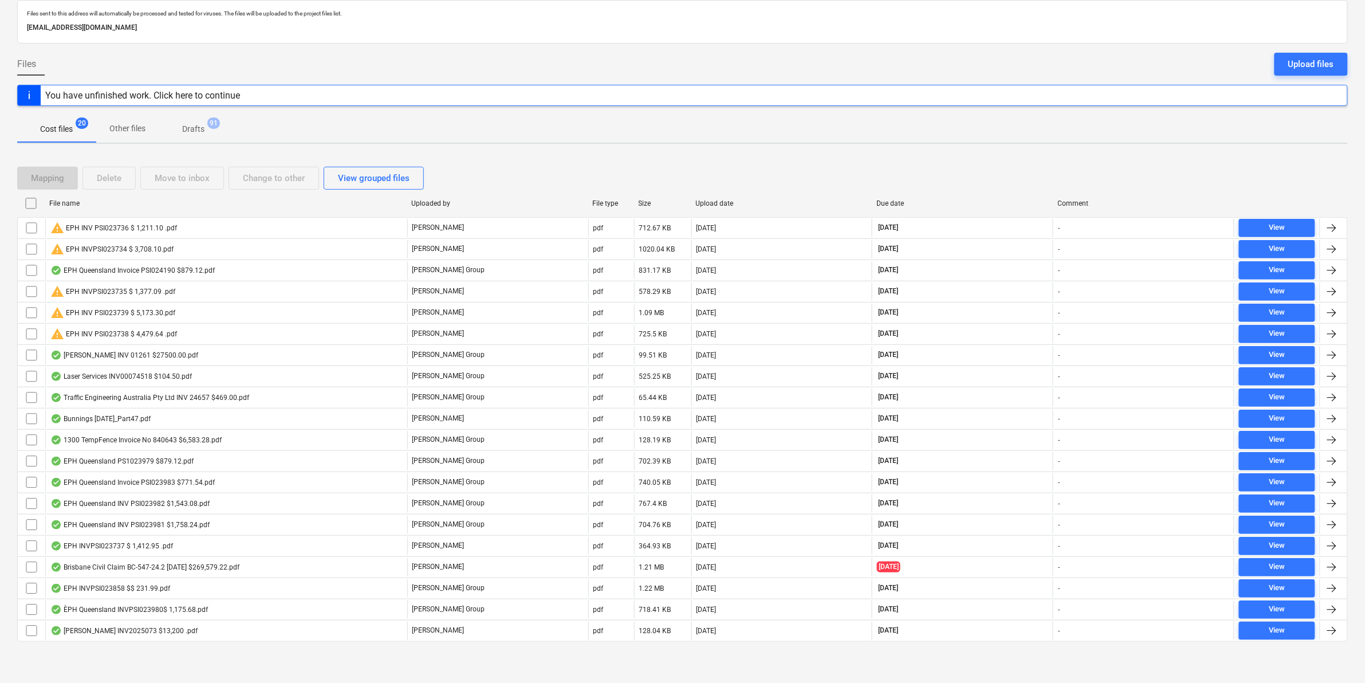 The height and width of the screenshot is (683, 1365). Describe the element at coordinates (113, 292) in the screenshot. I see `div: EPH INVPSI023735 $ 1,377.09 .pdf` at that location.